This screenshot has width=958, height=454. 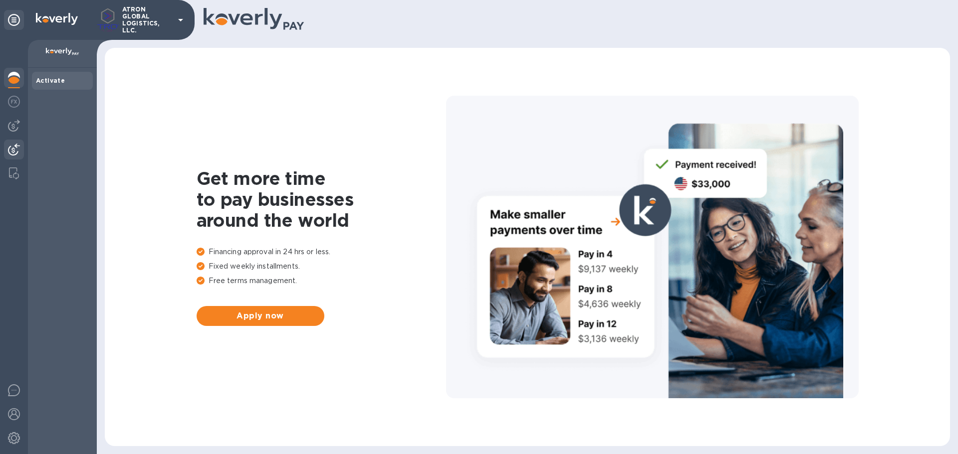 What do you see at coordinates (57, 19) in the screenshot?
I see `img: Logo` at bounding box center [57, 19].